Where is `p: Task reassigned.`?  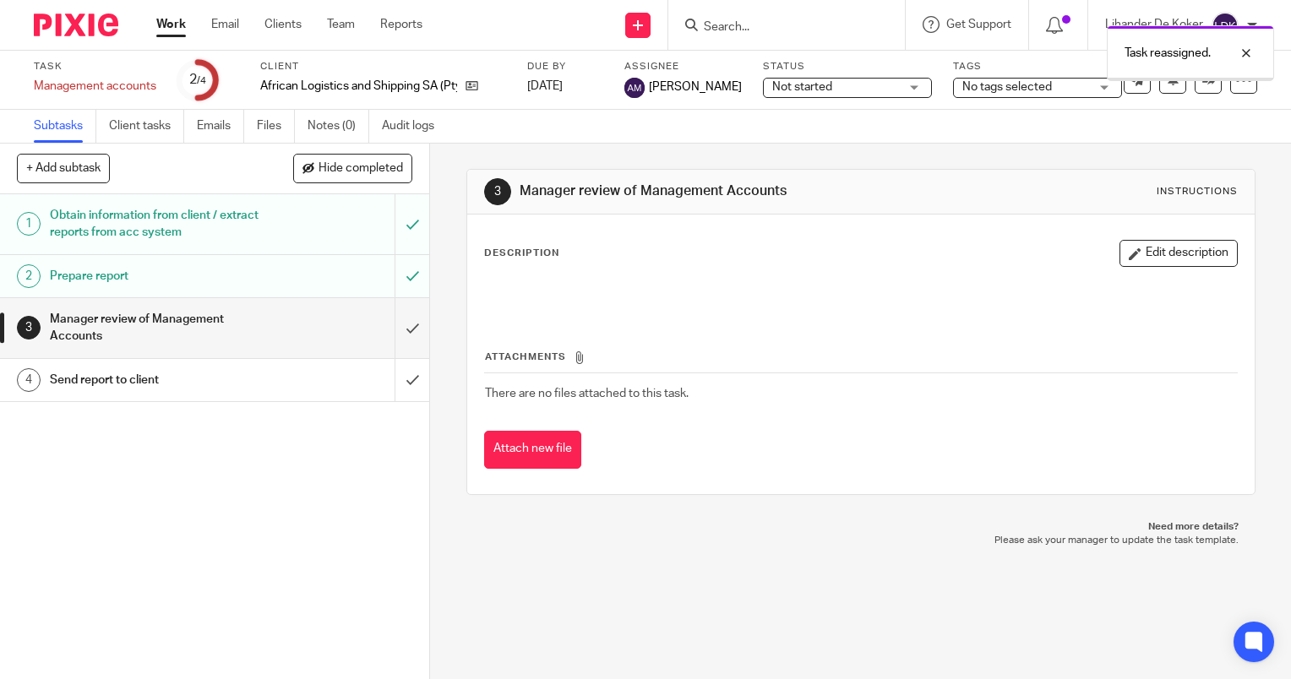 p: Task reassigned. is located at coordinates (1167, 53).